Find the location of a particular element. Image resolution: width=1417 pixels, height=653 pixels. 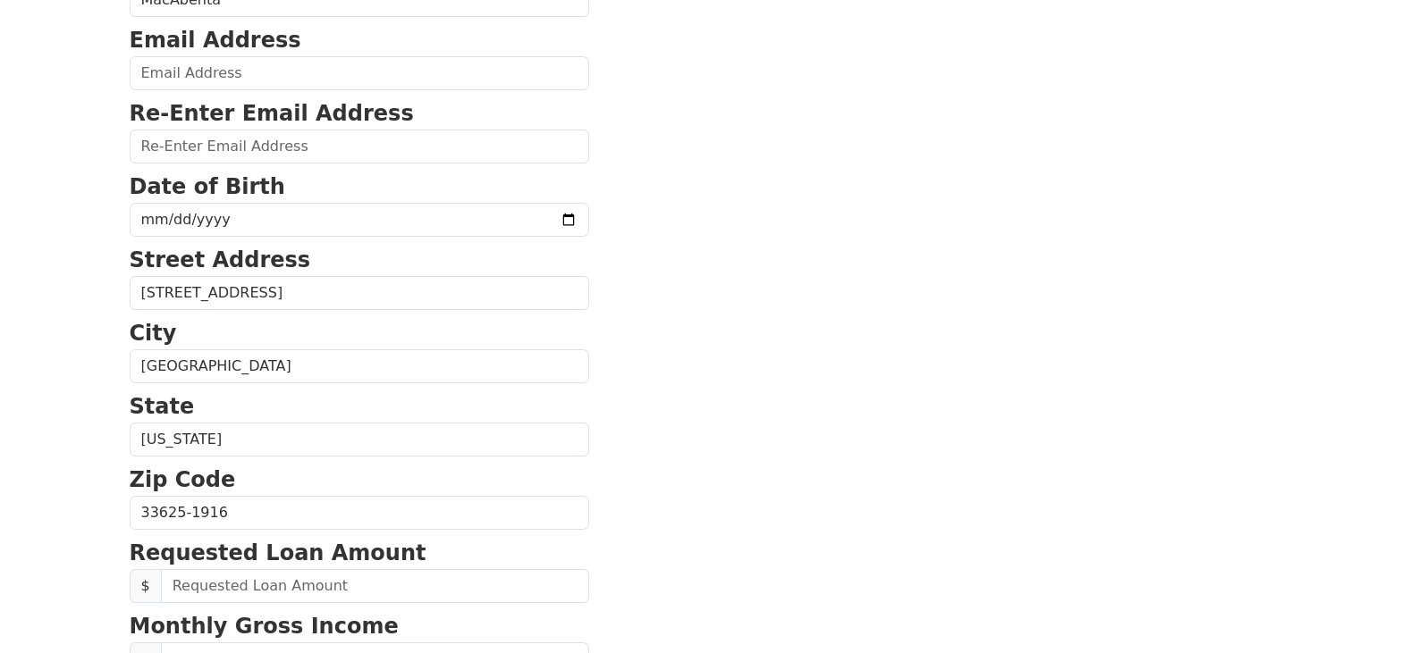

input: City is located at coordinates (359, 366).